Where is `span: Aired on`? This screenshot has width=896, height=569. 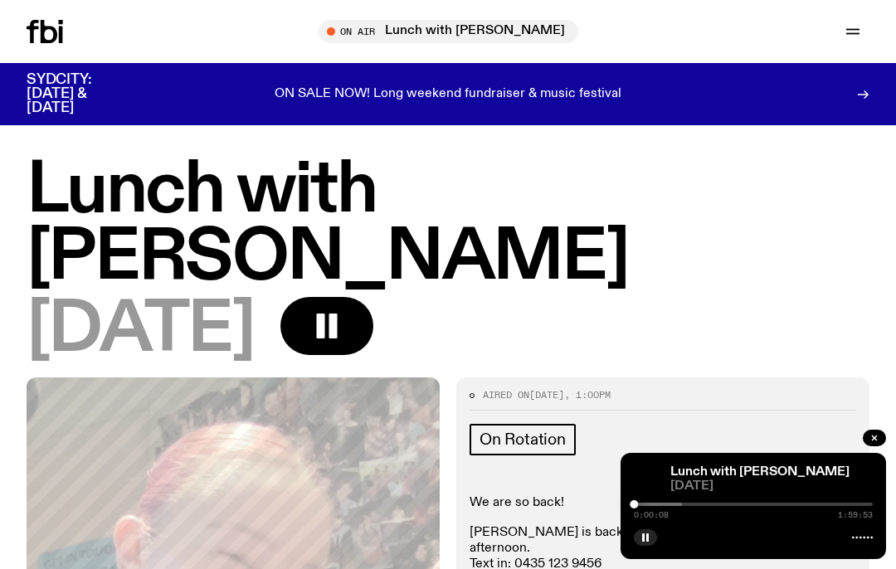
span: Aired on is located at coordinates (506, 395).